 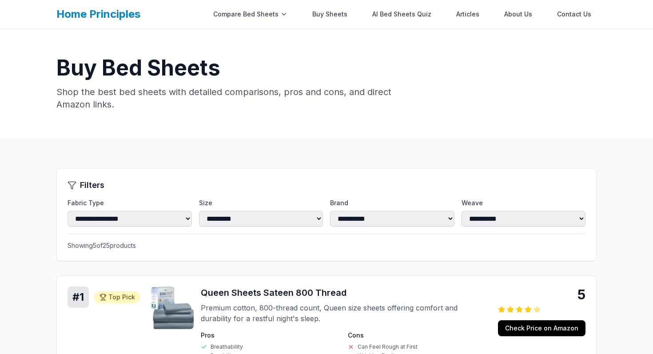 What do you see at coordinates (227, 98) in the screenshot?
I see `p: Shop the best bed sheets with detailed comparisons, pros and cons, and direct Amazon links.` at bounding box center [227, 98].